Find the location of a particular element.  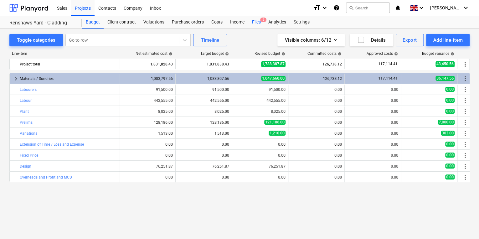

span: 117,114.41 is located at coordinates (388, 64).